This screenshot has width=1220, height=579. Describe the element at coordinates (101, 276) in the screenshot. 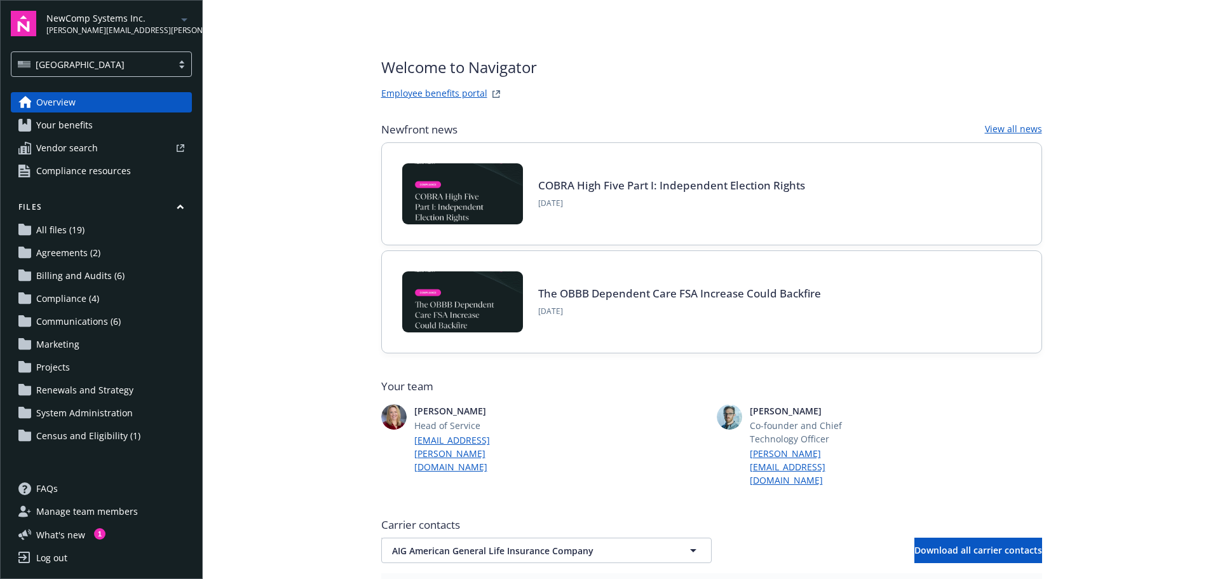

I see `a: Billing and Audits (6)` at that location.